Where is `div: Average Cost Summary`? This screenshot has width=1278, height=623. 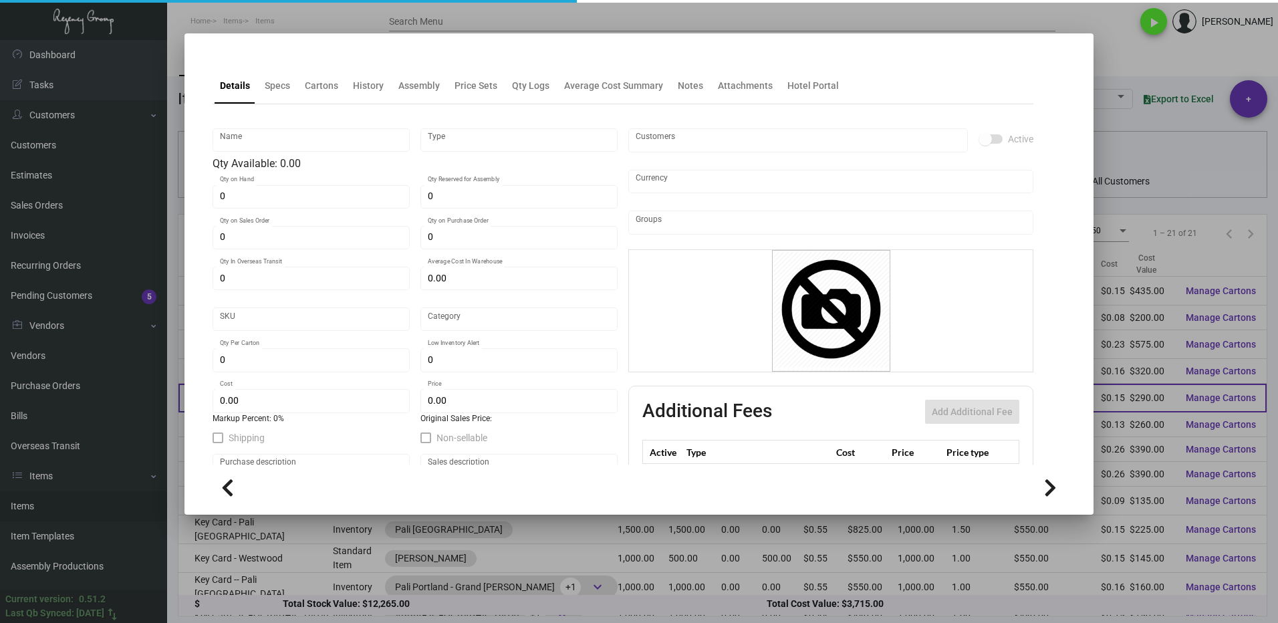
div: Average Cost Summary is located at coordinates (614, 86).